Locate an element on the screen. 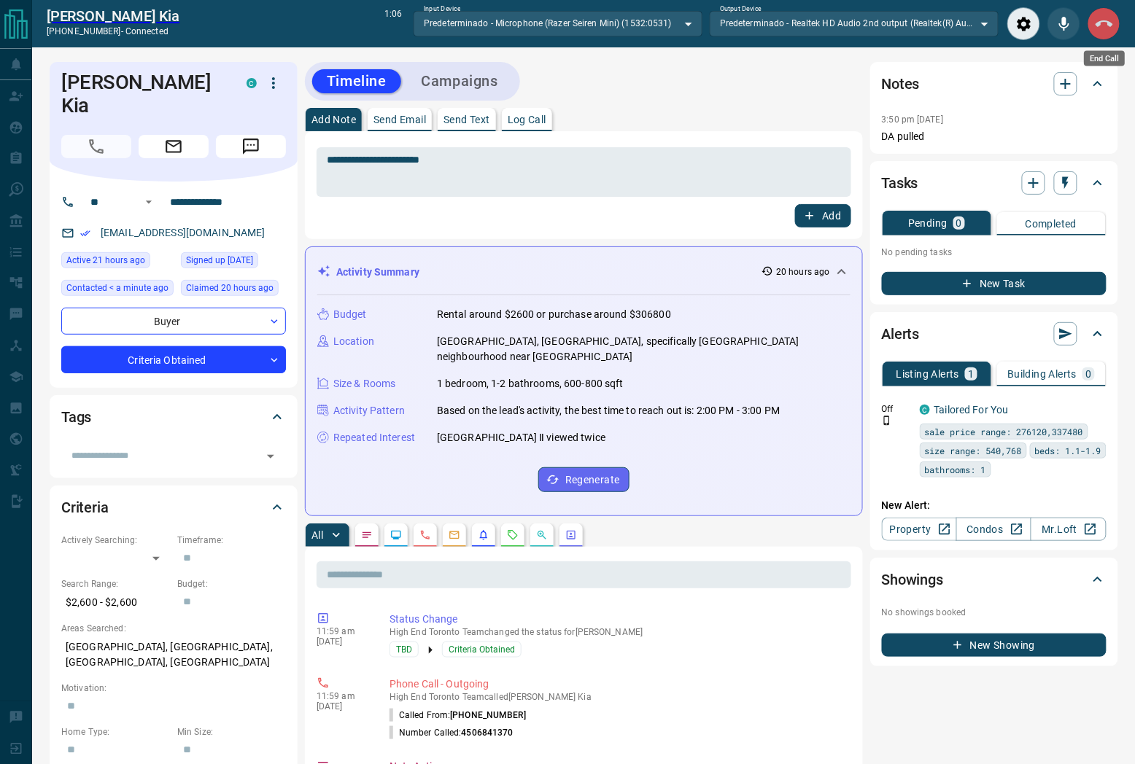  p: Listing Alerts is located at coordinates (927, 374).